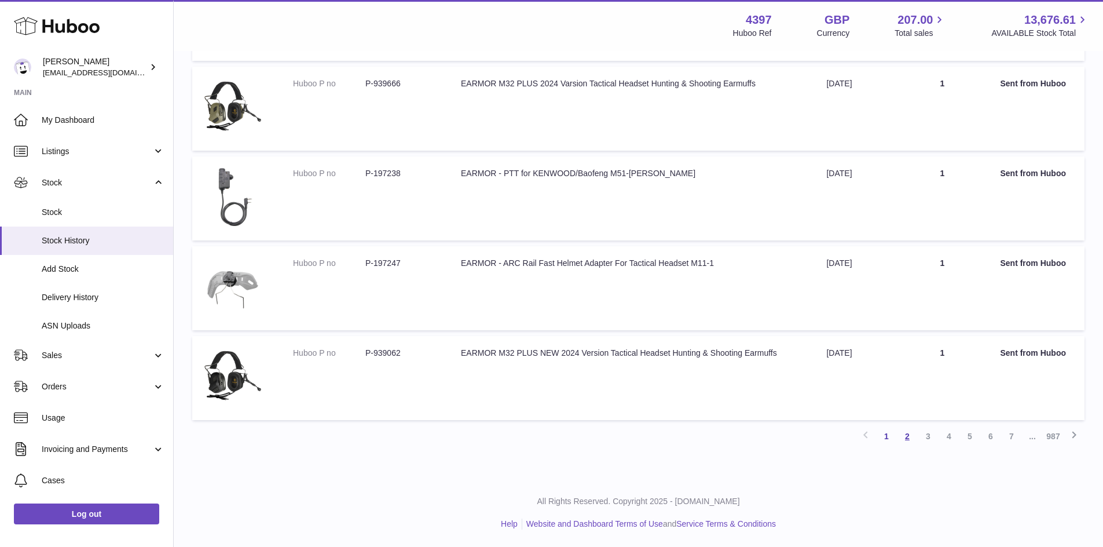  What do you see at coordinates (970, 436) in the screenshot?
I see `a: 5` at bounding box center [970, 436].